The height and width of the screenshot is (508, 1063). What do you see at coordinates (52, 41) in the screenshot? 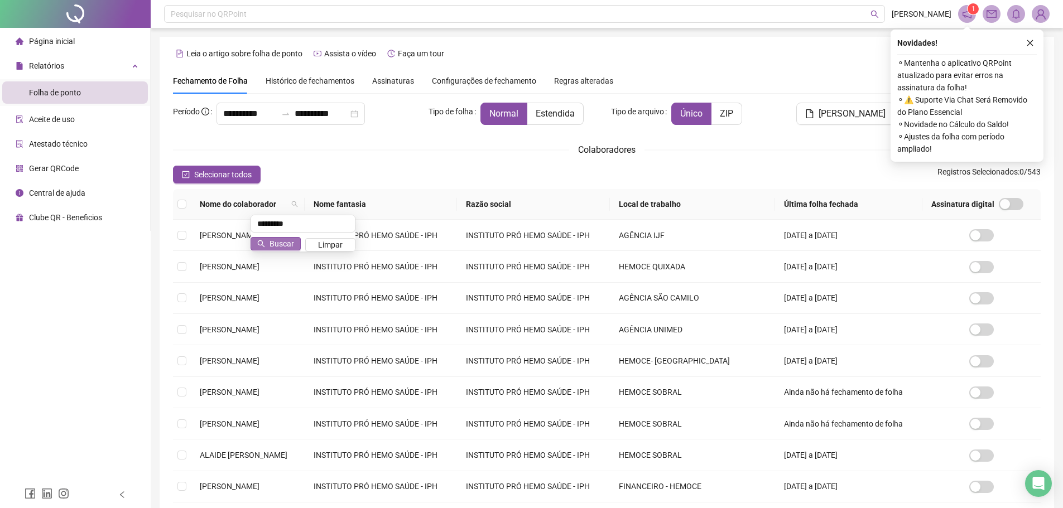
I see `span: Página inicial` at bounding box center [52, 41].